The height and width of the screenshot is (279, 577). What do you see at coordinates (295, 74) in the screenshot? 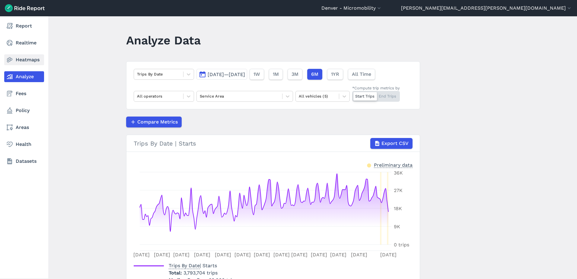
I see `button: 3M` at bounding box center [295, 74].